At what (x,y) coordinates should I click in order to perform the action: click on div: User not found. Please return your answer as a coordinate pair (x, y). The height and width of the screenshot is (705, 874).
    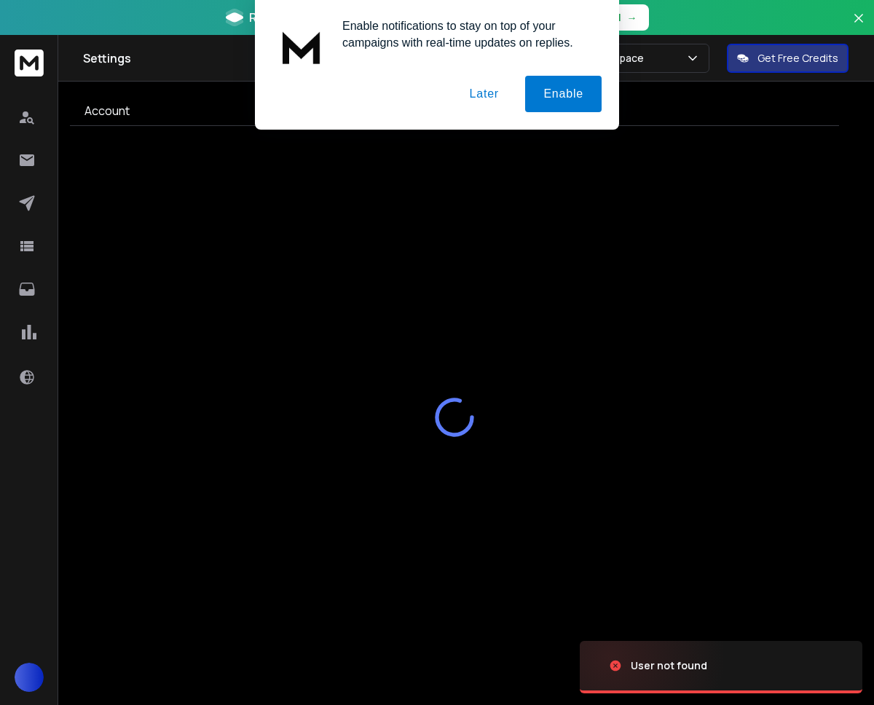
    Looking at the image, I should click on (669, 666).